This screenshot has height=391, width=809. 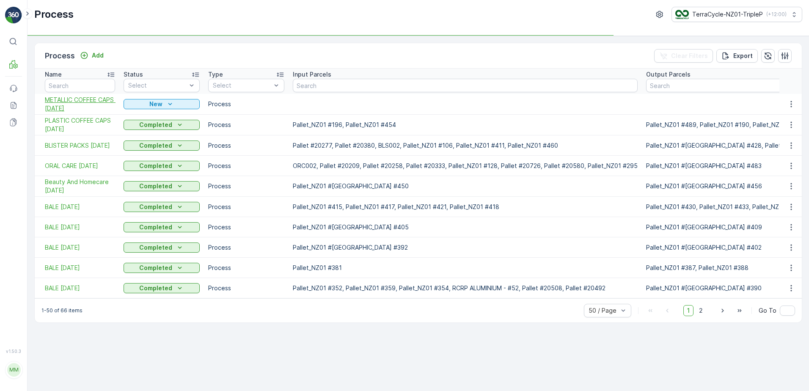 What do you see at coordinates (80, 186) in the screenshot?
I see `a: Beauty And Homecare 31/7/25` at bounding box center [80, 186].